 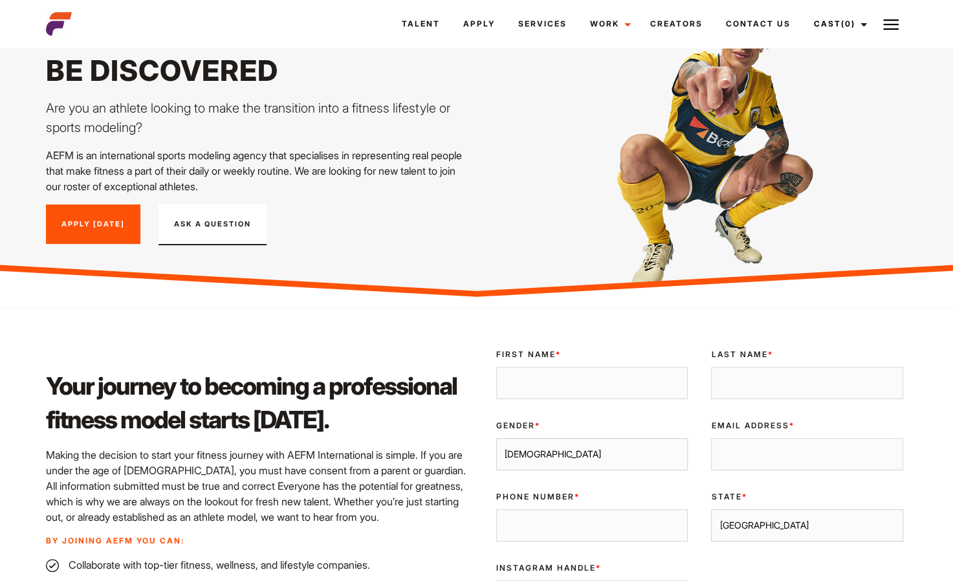 What do you see at coordinates (258, 486) in the screenshot?
I see `p: Making the decision to start your fitness journey with AEFM International is simple. If you are u...` at bounding box center [258, 486].